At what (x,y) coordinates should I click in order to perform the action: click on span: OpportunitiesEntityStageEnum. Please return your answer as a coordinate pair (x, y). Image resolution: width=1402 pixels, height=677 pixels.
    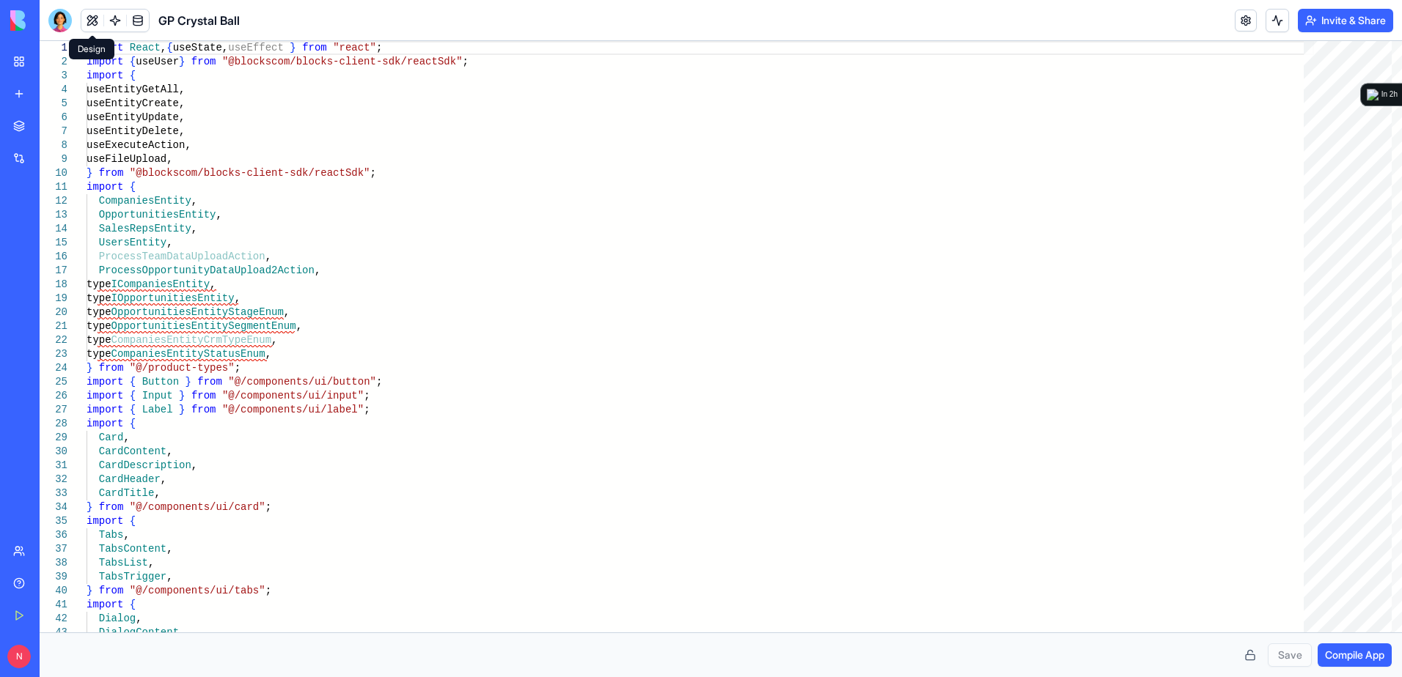
    Looking at the image, I should click on (197, 312).